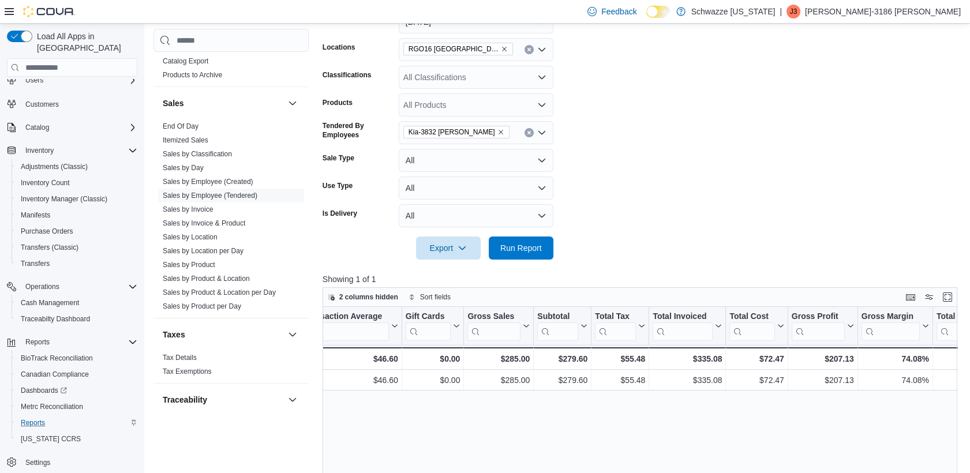  Describe the element at coordinates (529, 50) in the screenshot. I see `button: Clear input` at that location.